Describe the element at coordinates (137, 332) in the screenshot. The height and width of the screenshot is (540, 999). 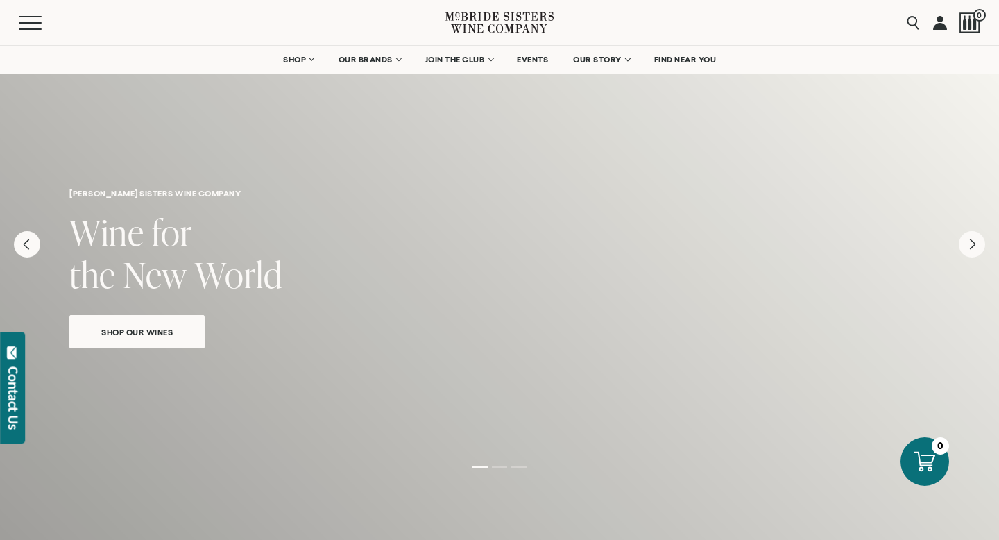
I see `span: Shop Our Wines` at that location.